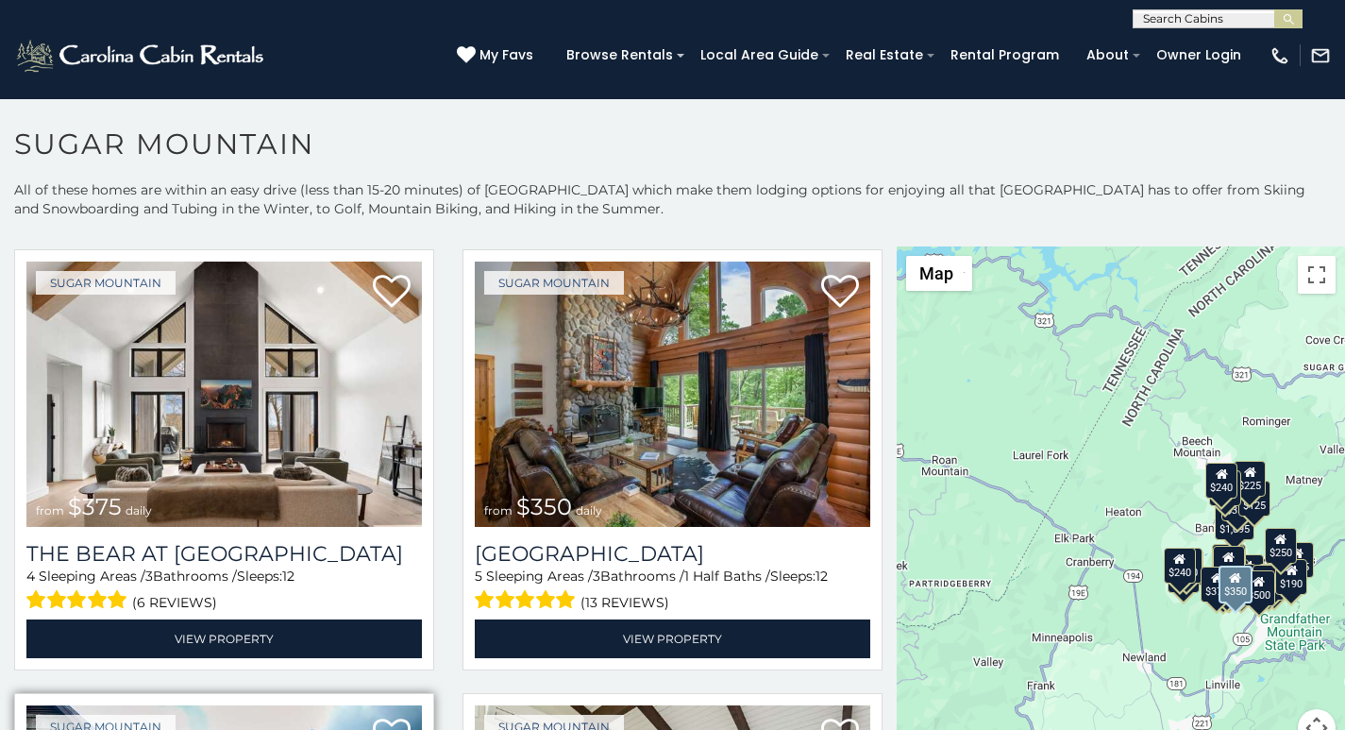 The image size is (1345, 730). Describe the element at coordinates (142, 56) in the screenshot. I see `img: White-1-2.png` at that location.